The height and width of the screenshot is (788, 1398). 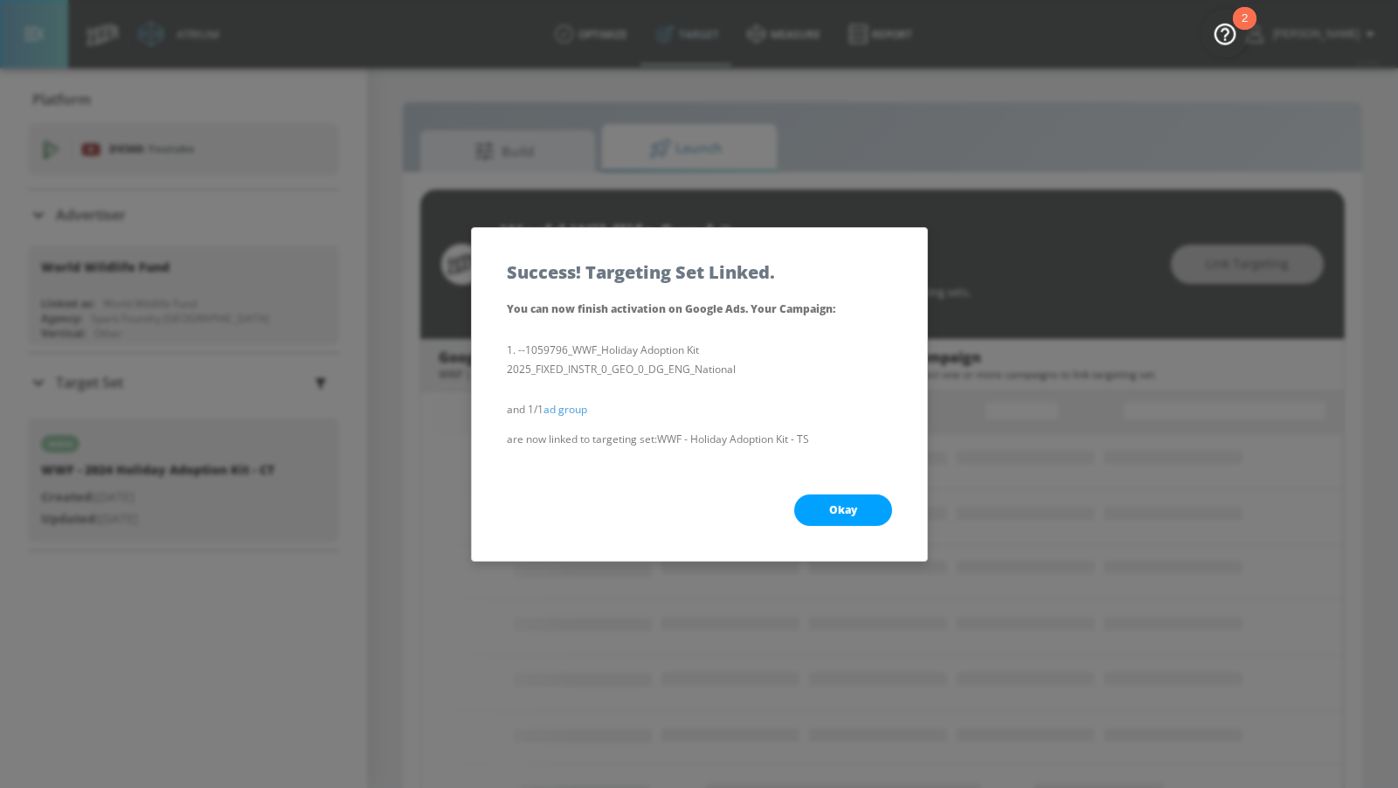 I want to click on p: and 1/1, so click(x=699, y=410).